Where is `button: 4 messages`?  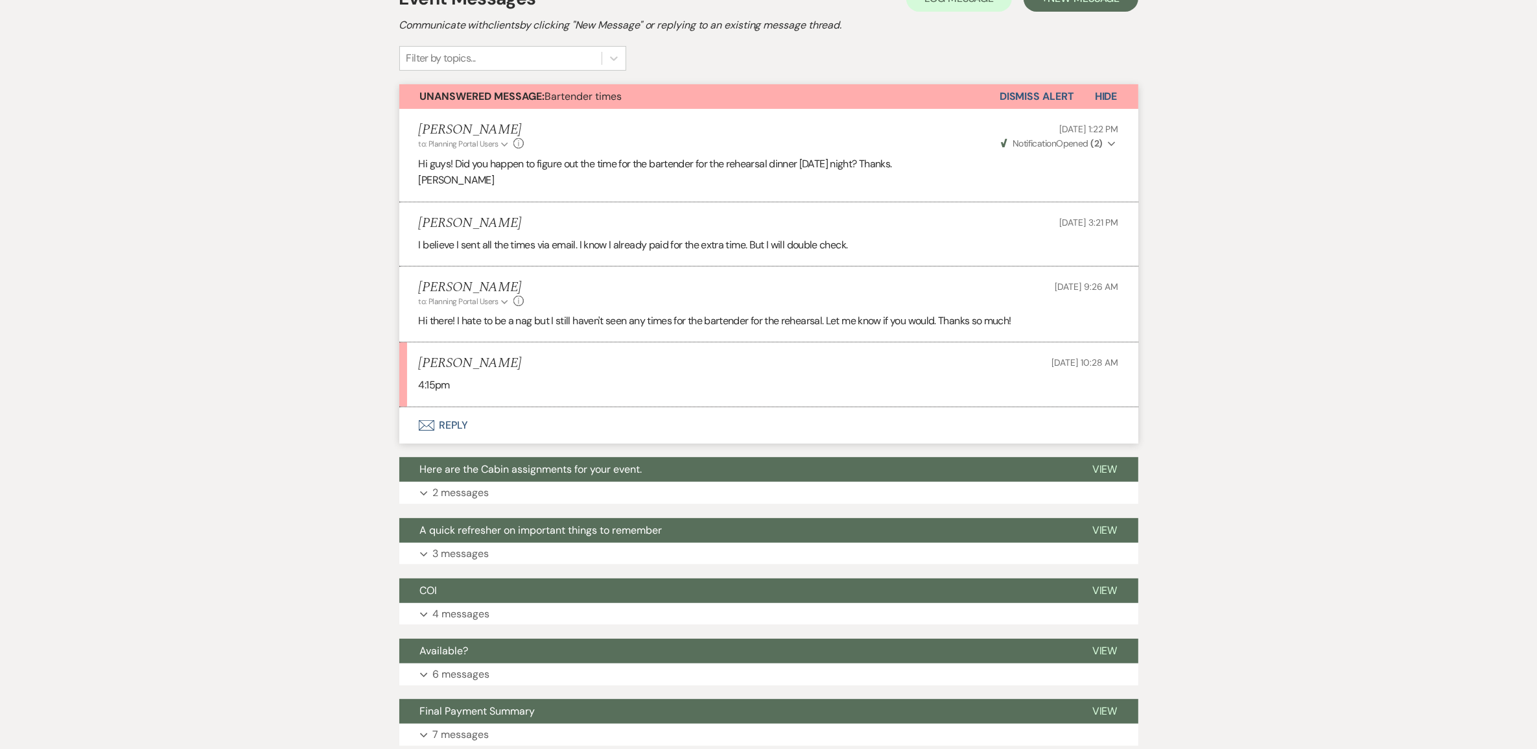 button: 4 messages is located at coordinates (769, 614).